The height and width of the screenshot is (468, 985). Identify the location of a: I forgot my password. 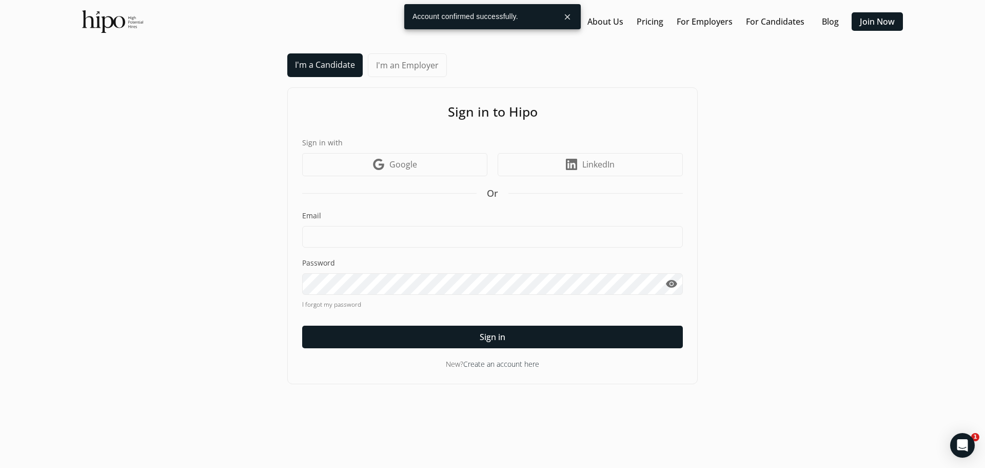
(493, 304).